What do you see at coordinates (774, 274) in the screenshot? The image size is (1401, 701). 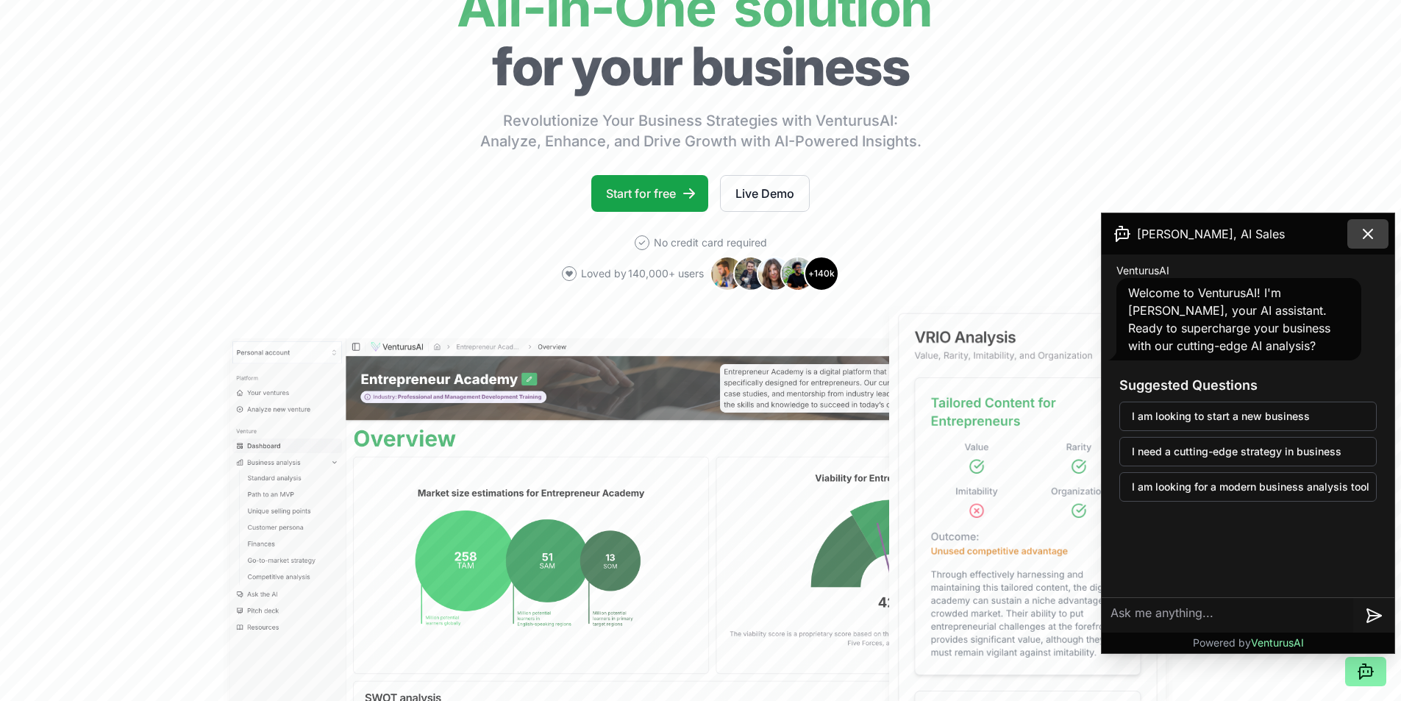 I see `img: Avatar 3` at bounding box center [774, 274].